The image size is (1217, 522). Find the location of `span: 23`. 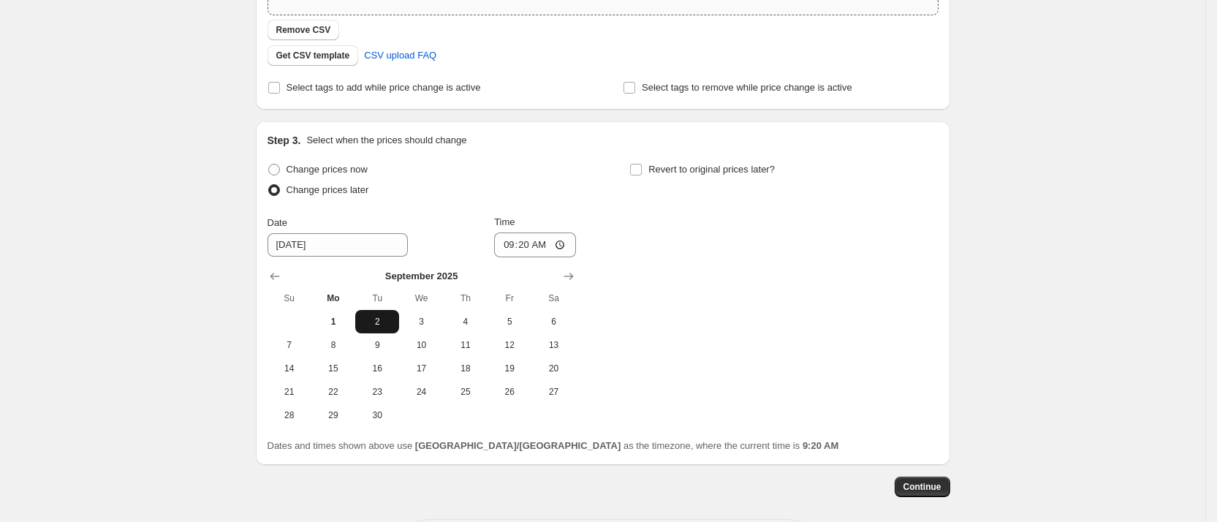

span: 23 is located at coordinates (377, 392).